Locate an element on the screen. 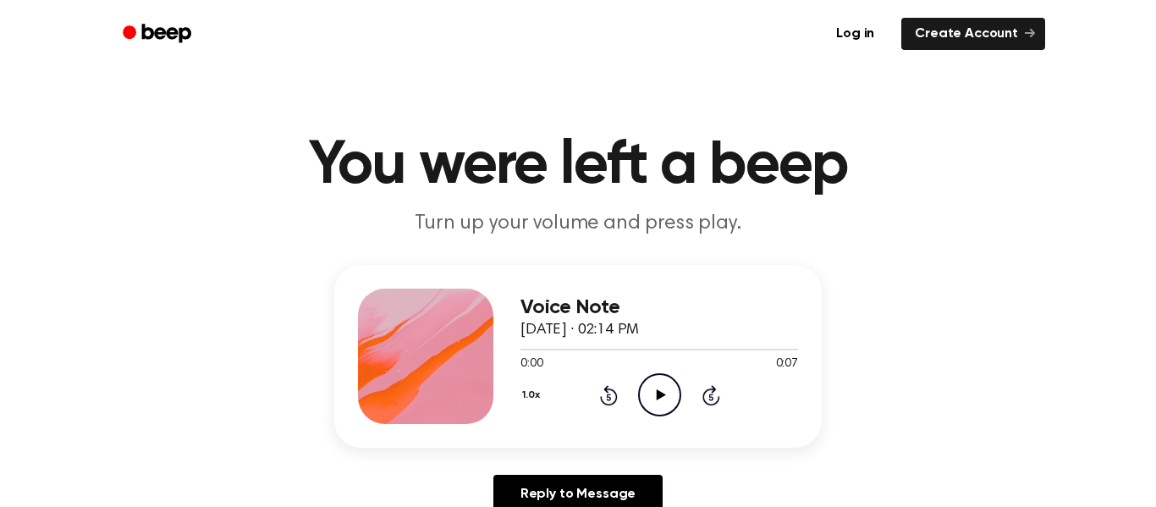 The width and height of the screenshot is (1156, 507). span: 0:07 is located at coordinates (787, 364).